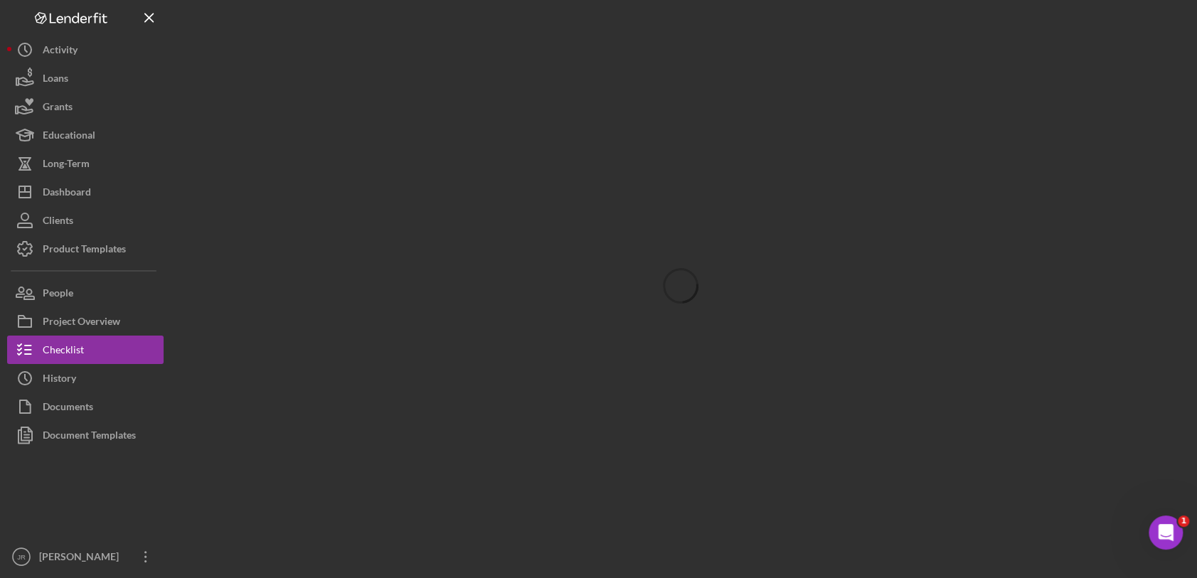  What do you see at coordinates (85, 164) in the screenshot?
I see `a: Long-Term` at bounding box center [85, 164].